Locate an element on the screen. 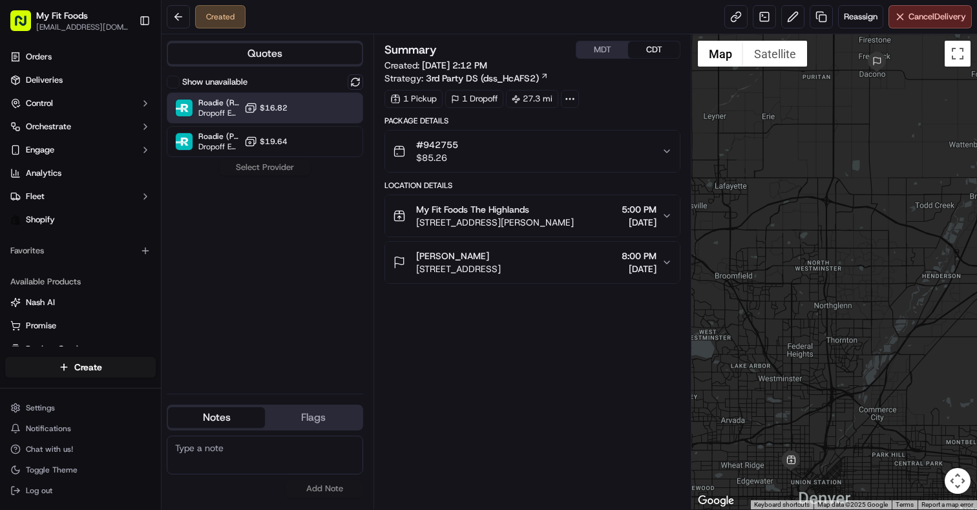 The image size is (977, 510). span: Fleet is located at coordinates (35, 196).